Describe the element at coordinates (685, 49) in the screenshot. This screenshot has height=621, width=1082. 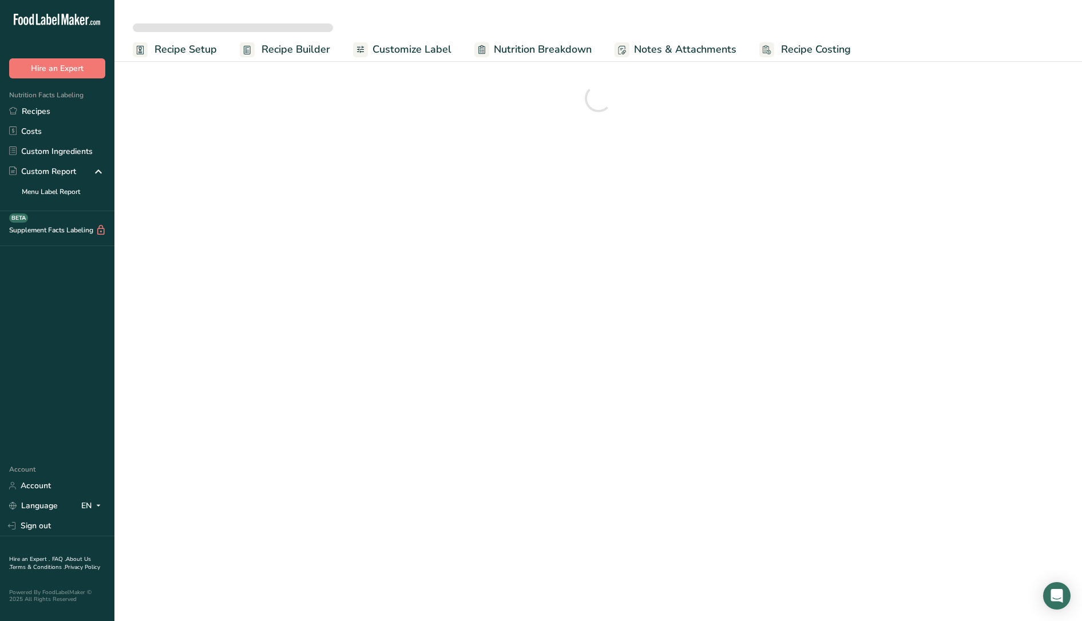
I see `span: Notes & Attachments` at that location.